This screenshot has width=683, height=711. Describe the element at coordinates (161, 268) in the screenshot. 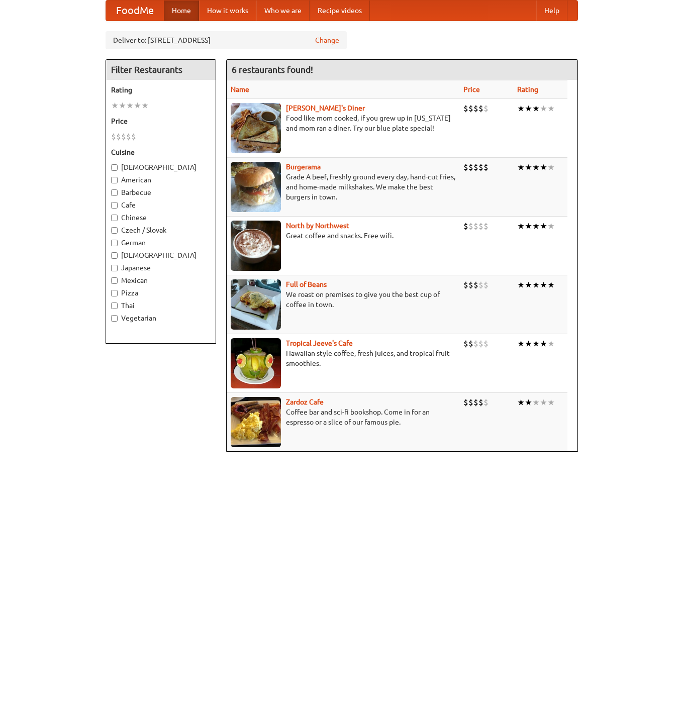

I see `label: Japanese` at that location.